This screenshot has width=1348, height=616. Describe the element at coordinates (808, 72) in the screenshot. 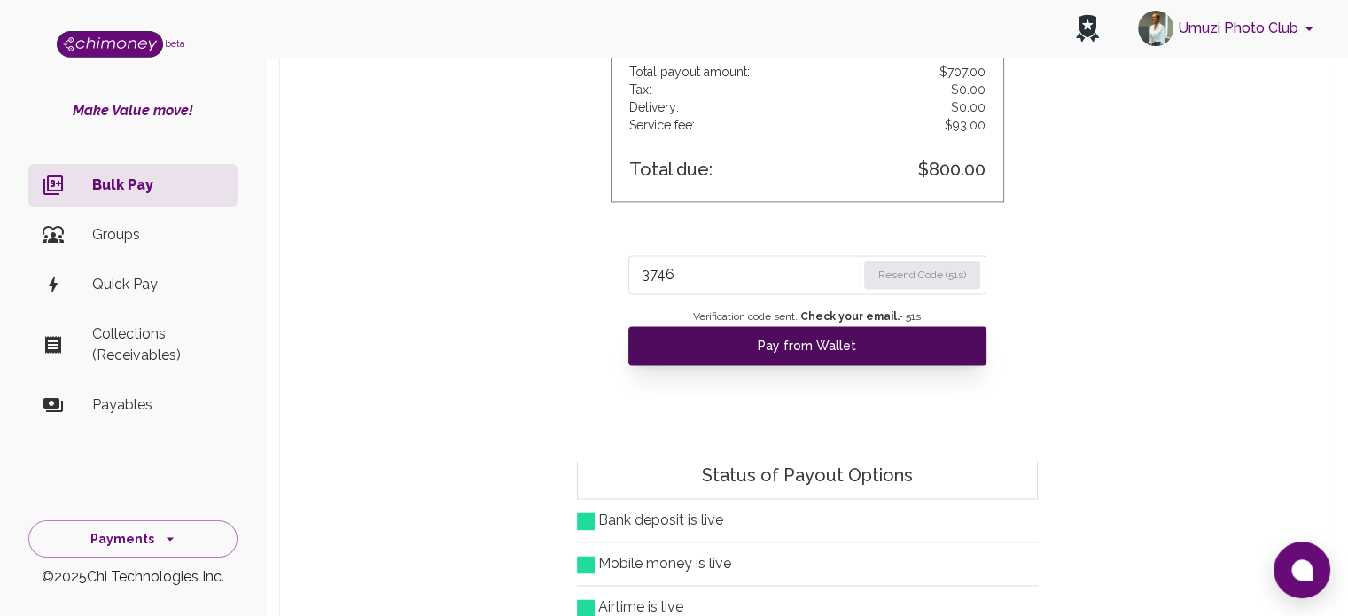

I see `p: Total payout amount:` at that location.